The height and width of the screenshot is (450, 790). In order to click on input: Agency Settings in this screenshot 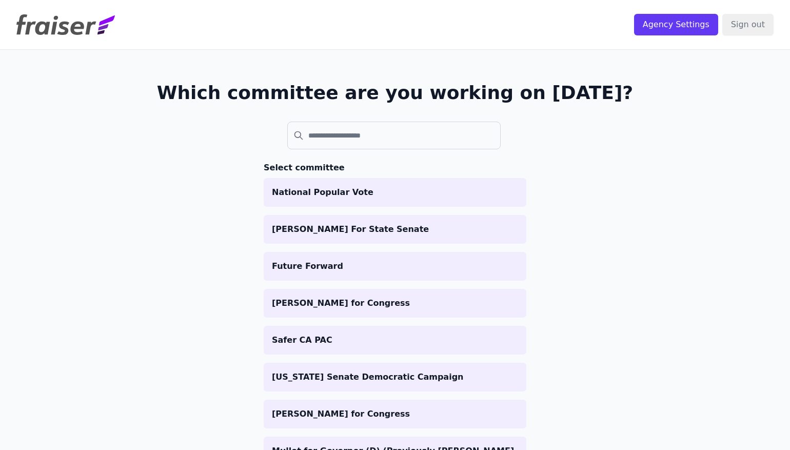, I will do `click(676, 25)`.